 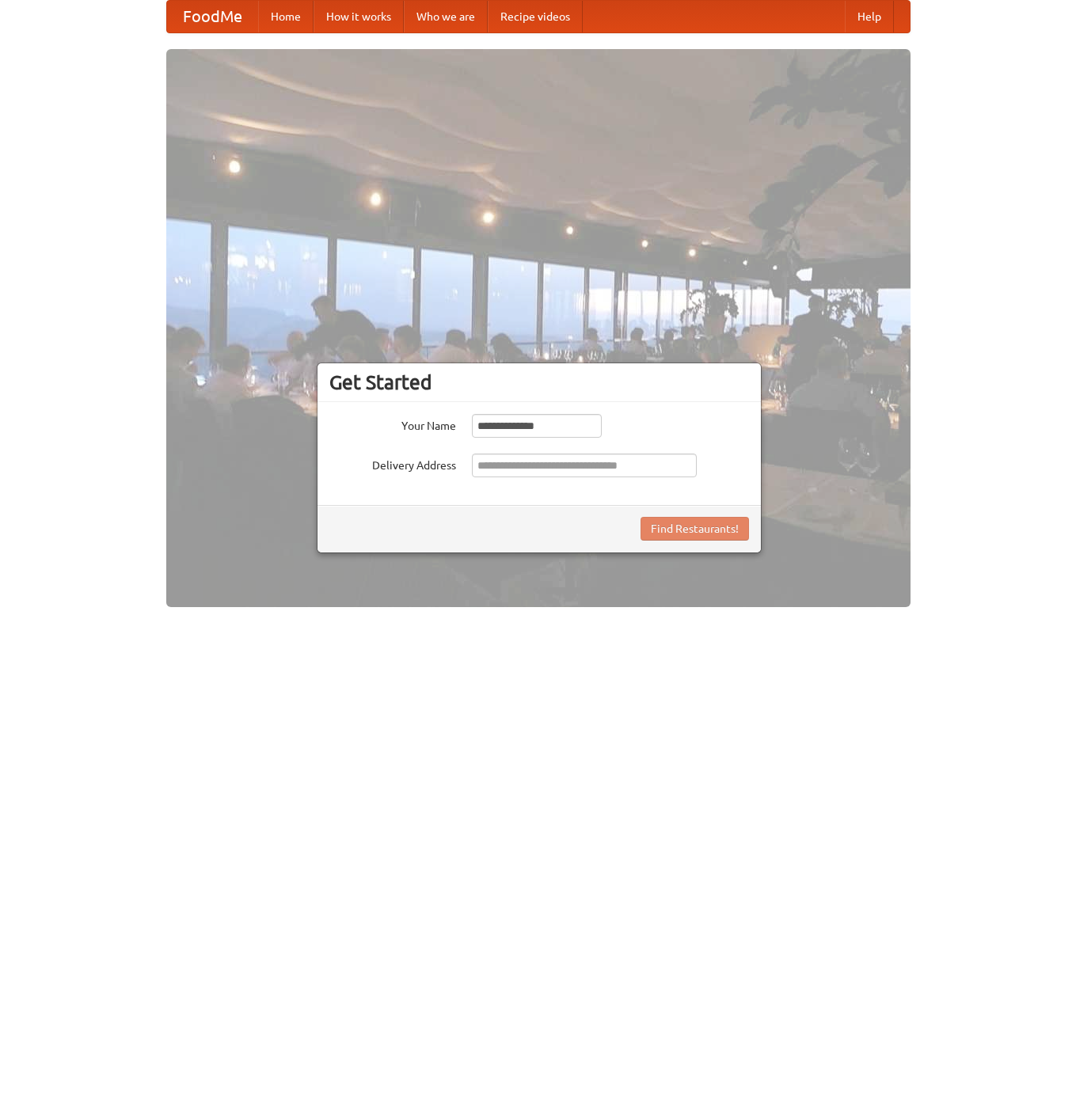 What do you see at coordinates (539, 383) in the screenshot?
I see `h3: Get Started` at bounding box center [539, 383].